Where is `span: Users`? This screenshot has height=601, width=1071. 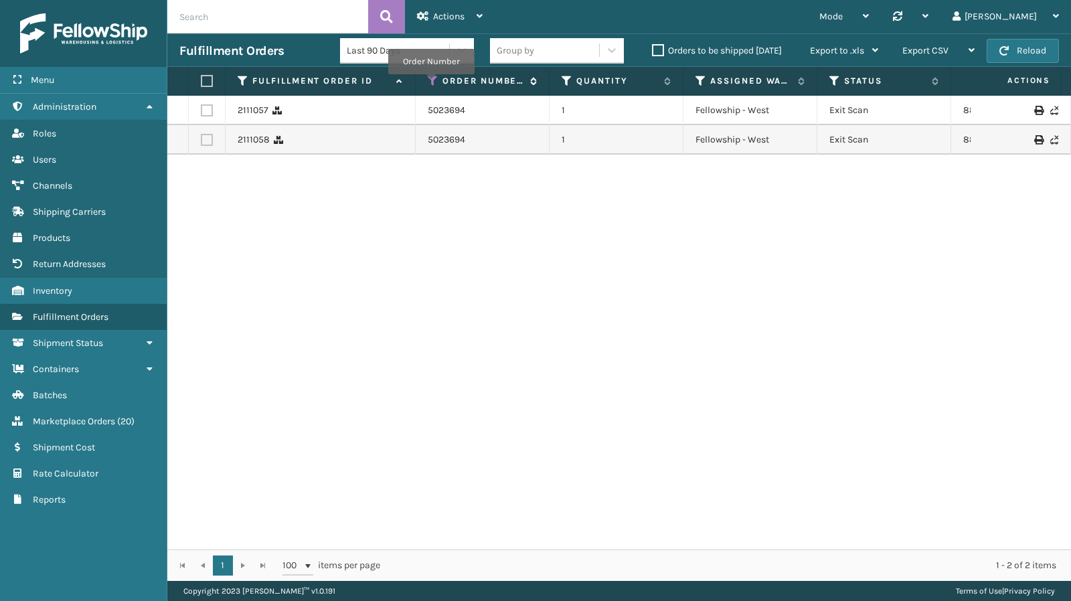
span: Users is located at coordinates (44, 159).